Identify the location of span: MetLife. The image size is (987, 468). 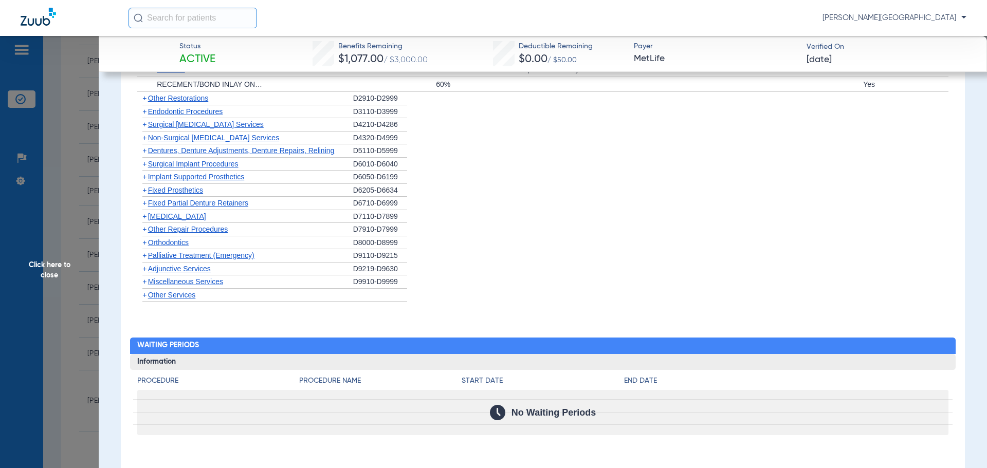
(716, 59).